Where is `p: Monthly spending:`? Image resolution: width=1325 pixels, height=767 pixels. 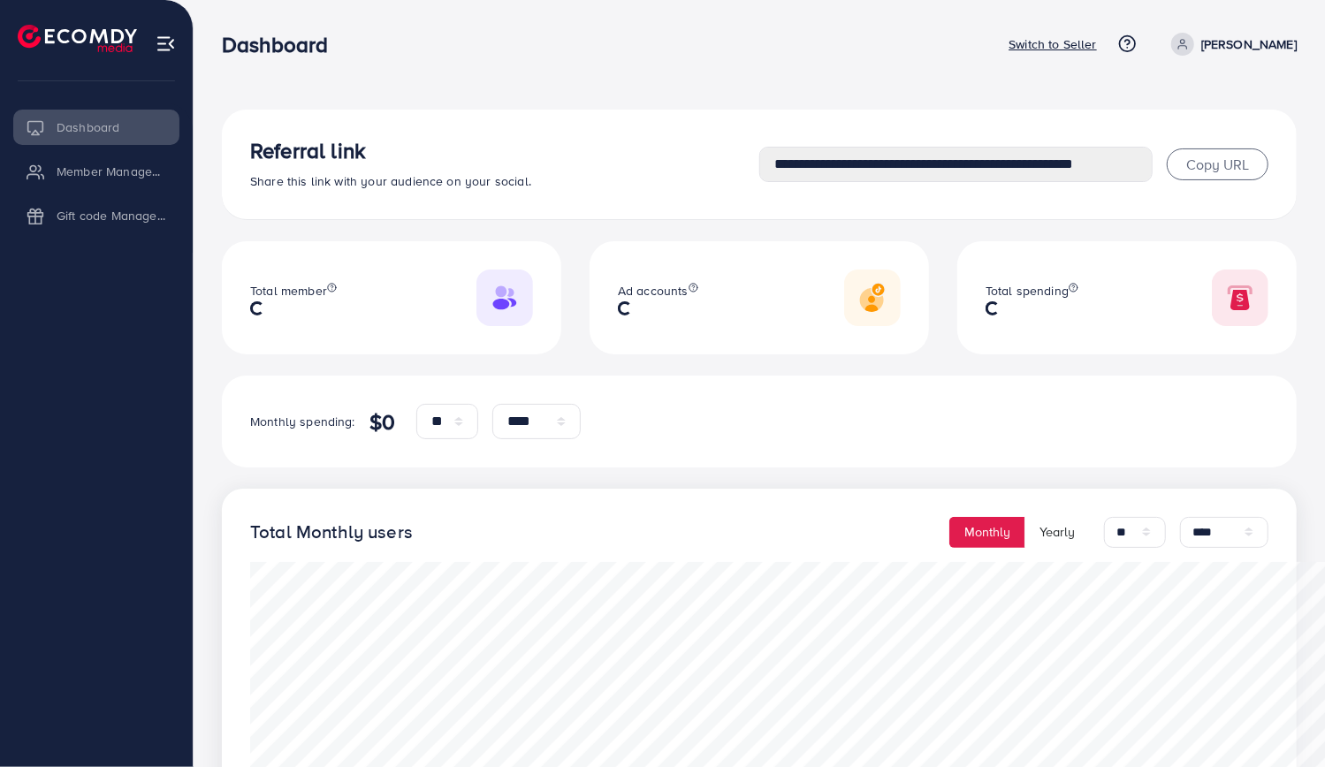
p: Monthly spending: is located at coordinates (302, 422).